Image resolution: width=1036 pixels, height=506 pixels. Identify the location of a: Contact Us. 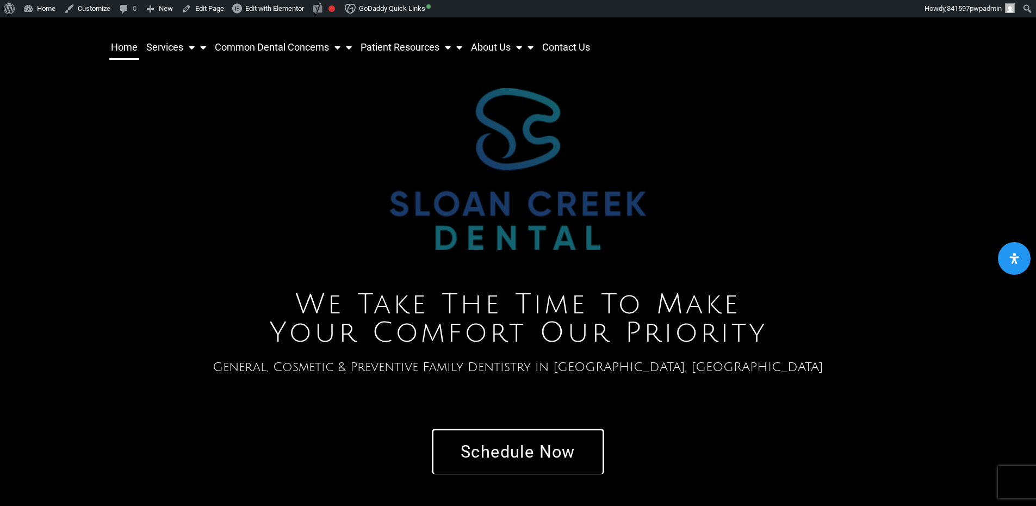
(566, 47).